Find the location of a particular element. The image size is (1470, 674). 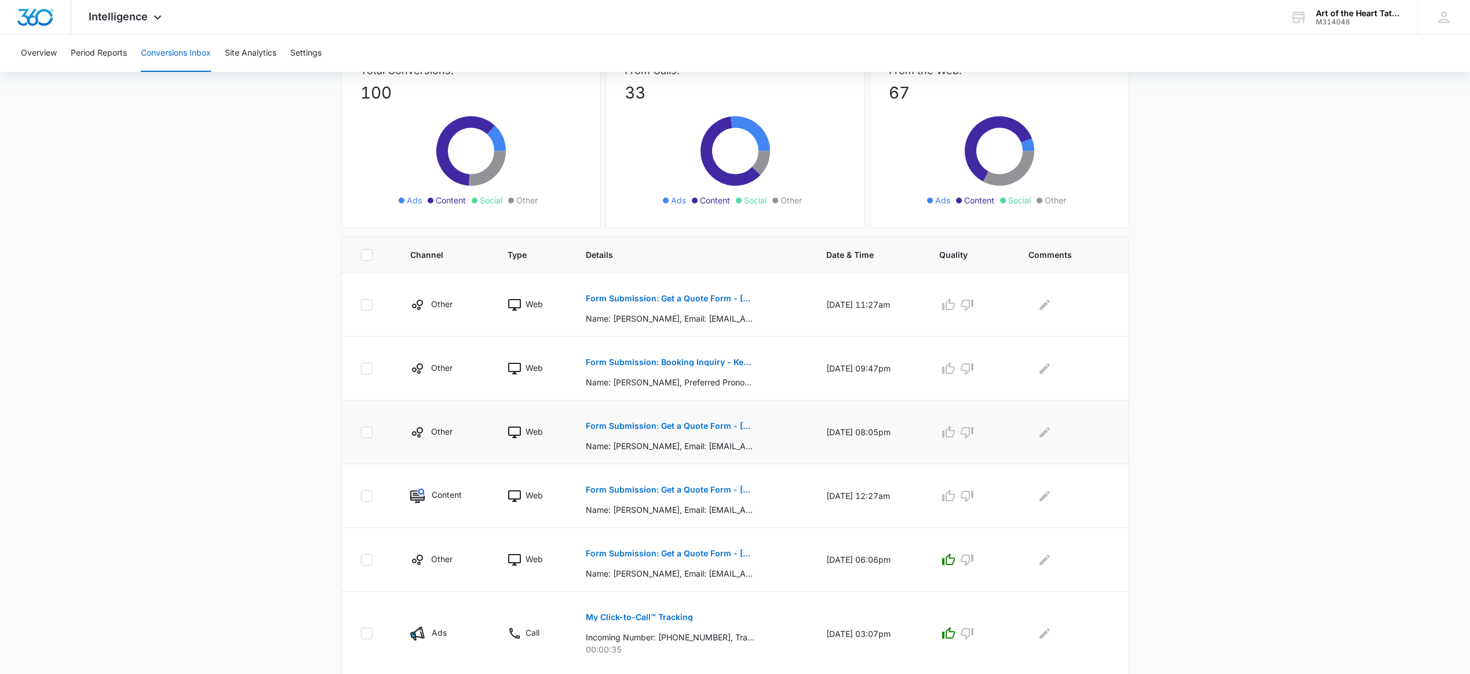

div: account id is located at coordinates (1359, 22).